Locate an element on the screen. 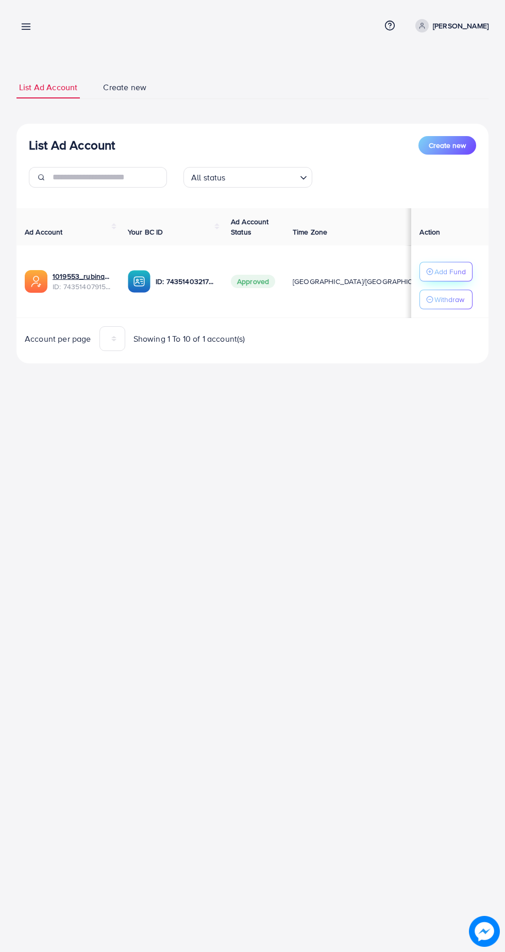  button: Add Fund is located at coordinates (446, 272).